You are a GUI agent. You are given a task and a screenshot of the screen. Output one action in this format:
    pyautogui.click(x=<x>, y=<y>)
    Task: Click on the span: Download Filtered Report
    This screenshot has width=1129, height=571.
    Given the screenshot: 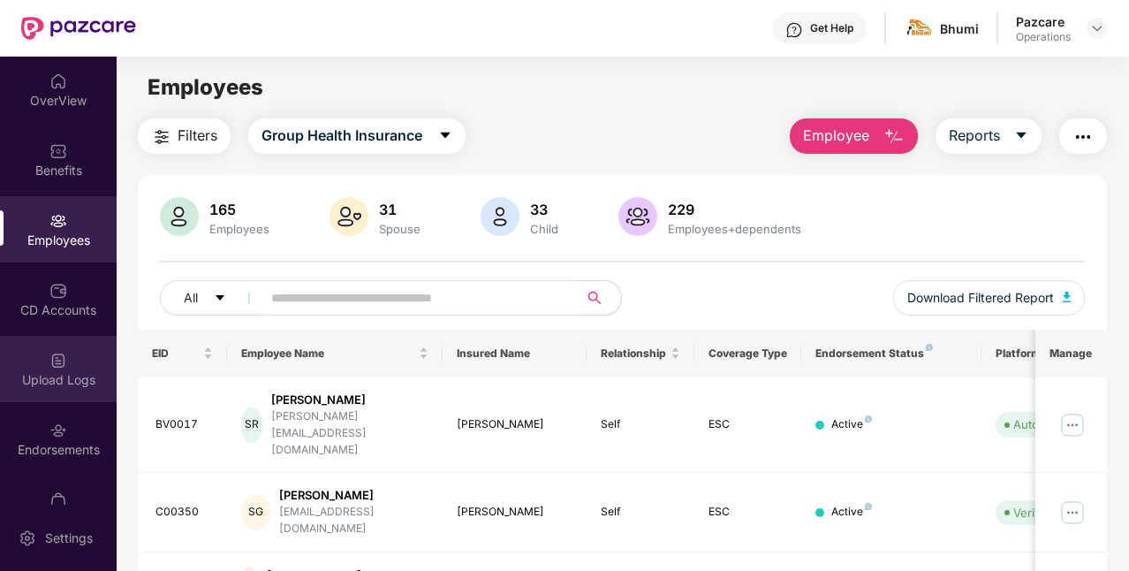 What is the action you would take?
    pyautogui.click(x=981, y=298)
    